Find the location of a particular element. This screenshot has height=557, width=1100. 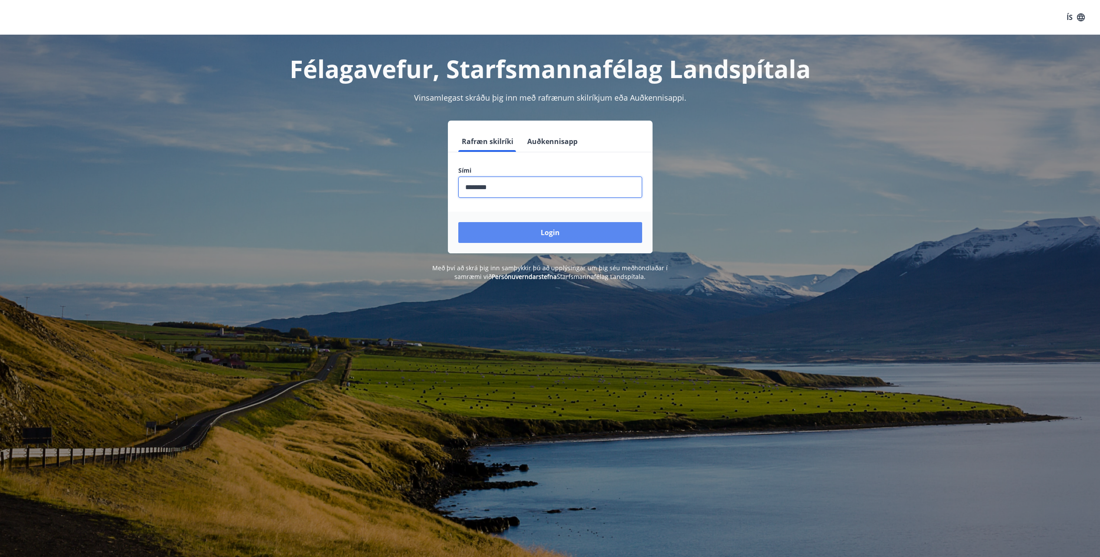

button: Rafræn skilríki is located at coordinates (487, 141).